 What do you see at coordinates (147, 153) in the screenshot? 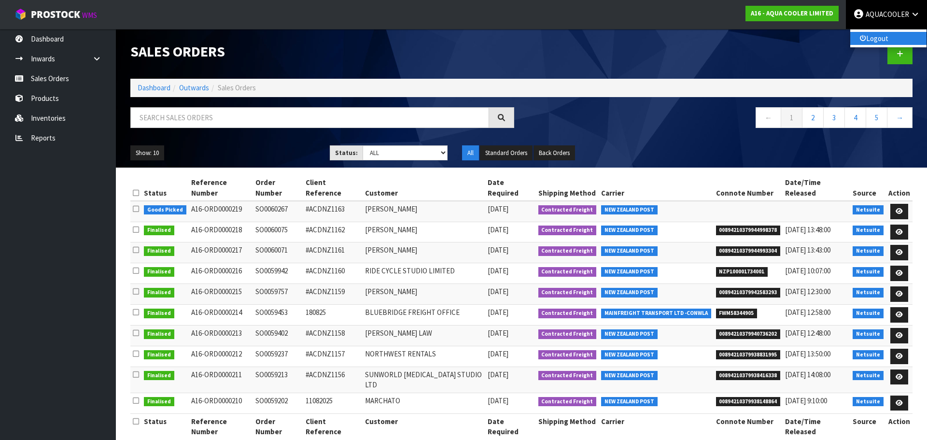
I see `button: Show: 10` at bounding box center [147, 153].